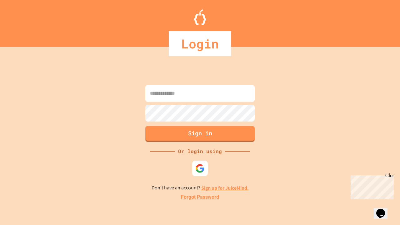 This screenshot has width=400, height=225. What do you see at coordinates (200, 17) in the screenshot?
I see `img: Logo.svg` at bounding box center [200, 17].